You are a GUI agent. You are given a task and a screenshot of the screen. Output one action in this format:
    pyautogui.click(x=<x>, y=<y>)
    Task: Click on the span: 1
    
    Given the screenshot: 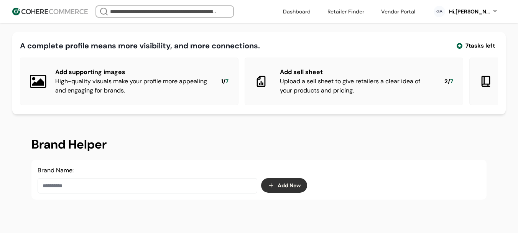 What is the action you would take?
    pyautogui.click(x=222, y=81)
    